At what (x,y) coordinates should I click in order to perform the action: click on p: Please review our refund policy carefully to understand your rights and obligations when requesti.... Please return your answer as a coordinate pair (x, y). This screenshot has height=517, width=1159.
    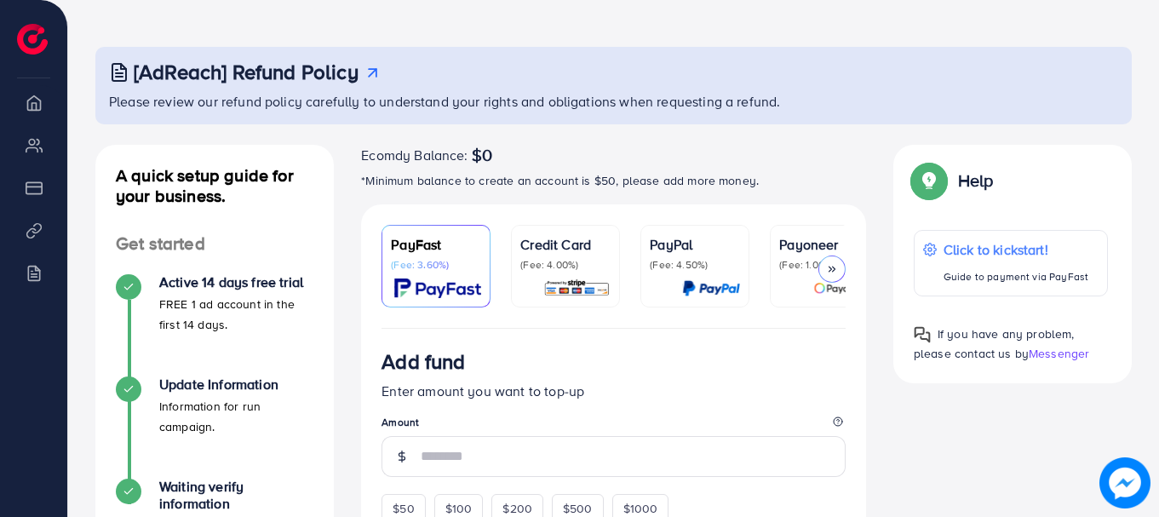
    Looking at the image, I should click on (615, 101).